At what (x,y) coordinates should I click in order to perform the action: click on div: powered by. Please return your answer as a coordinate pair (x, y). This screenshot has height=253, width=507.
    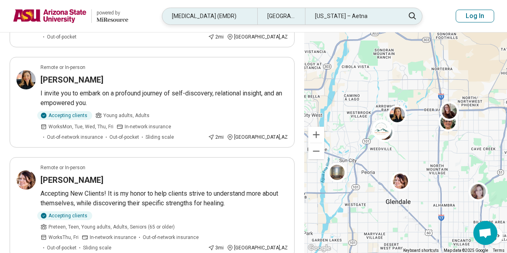
    Looking at the image, I should click on (112, 13).